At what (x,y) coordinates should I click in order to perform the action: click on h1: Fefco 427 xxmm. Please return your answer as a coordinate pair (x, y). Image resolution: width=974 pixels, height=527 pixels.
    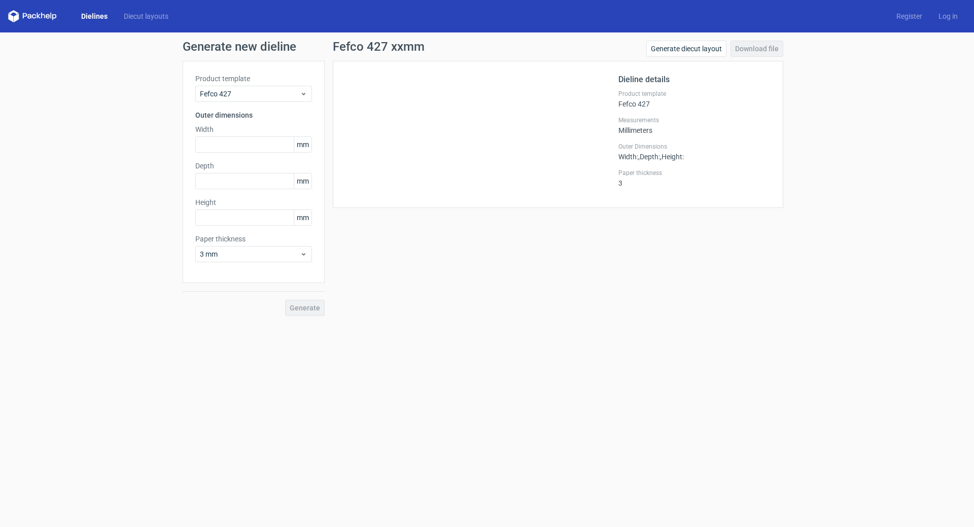
    Looking at the image, I should click on (379, 47).